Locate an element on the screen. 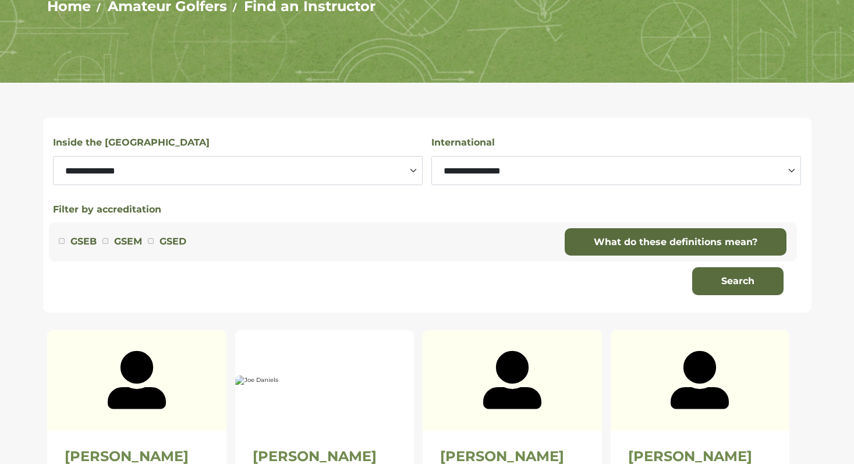 This screenshot has height=464, width=854. label: GSEB is located at coordinates (83, 241).